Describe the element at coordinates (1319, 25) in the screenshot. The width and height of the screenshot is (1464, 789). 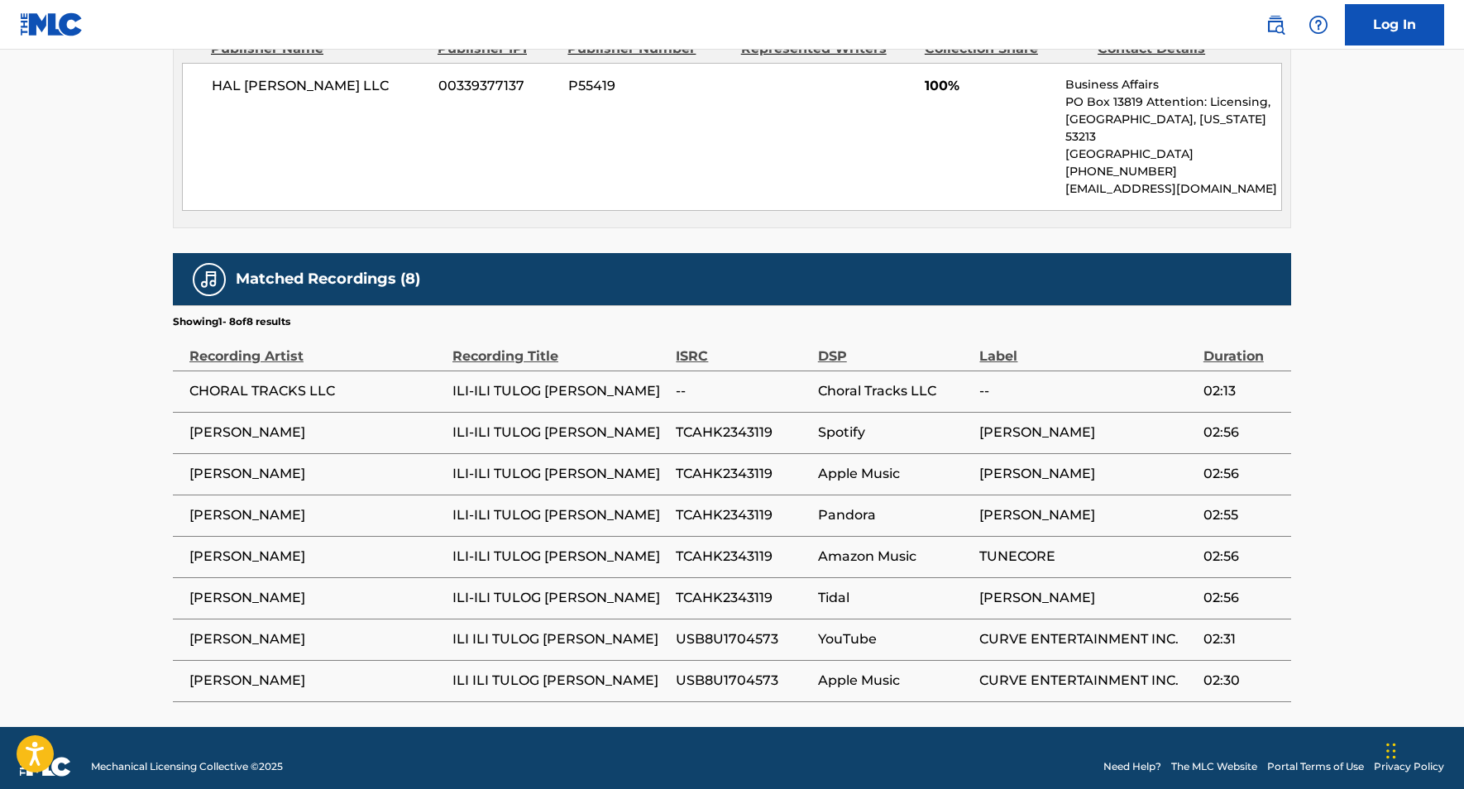
I see `div: Help` at that location.